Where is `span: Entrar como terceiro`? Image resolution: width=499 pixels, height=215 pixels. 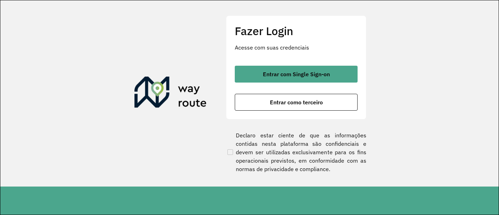
span: Entrar como terceiro is located at coordinates (296, 102).